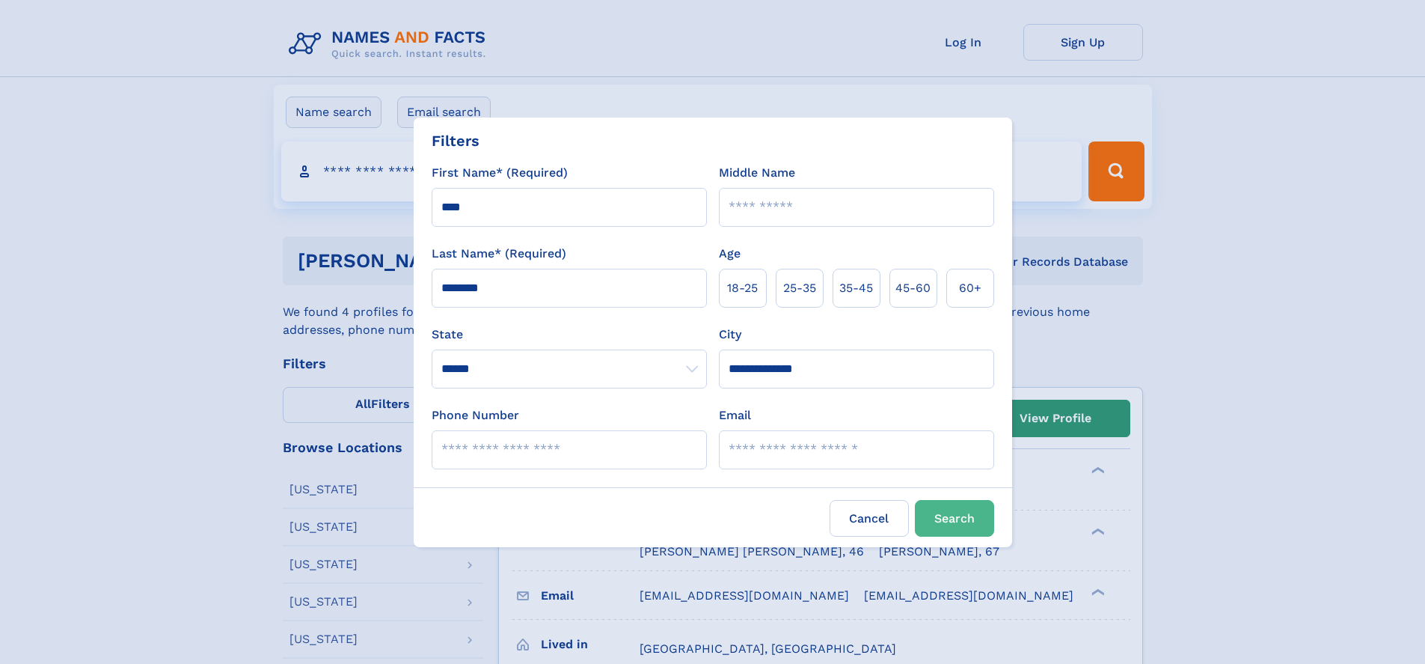 This screenshot has width=1425, height=664. What do you see at coordinates (856, 288) in the screenshot?
I see `span: 35‑45` at bounding box center [856, 288].